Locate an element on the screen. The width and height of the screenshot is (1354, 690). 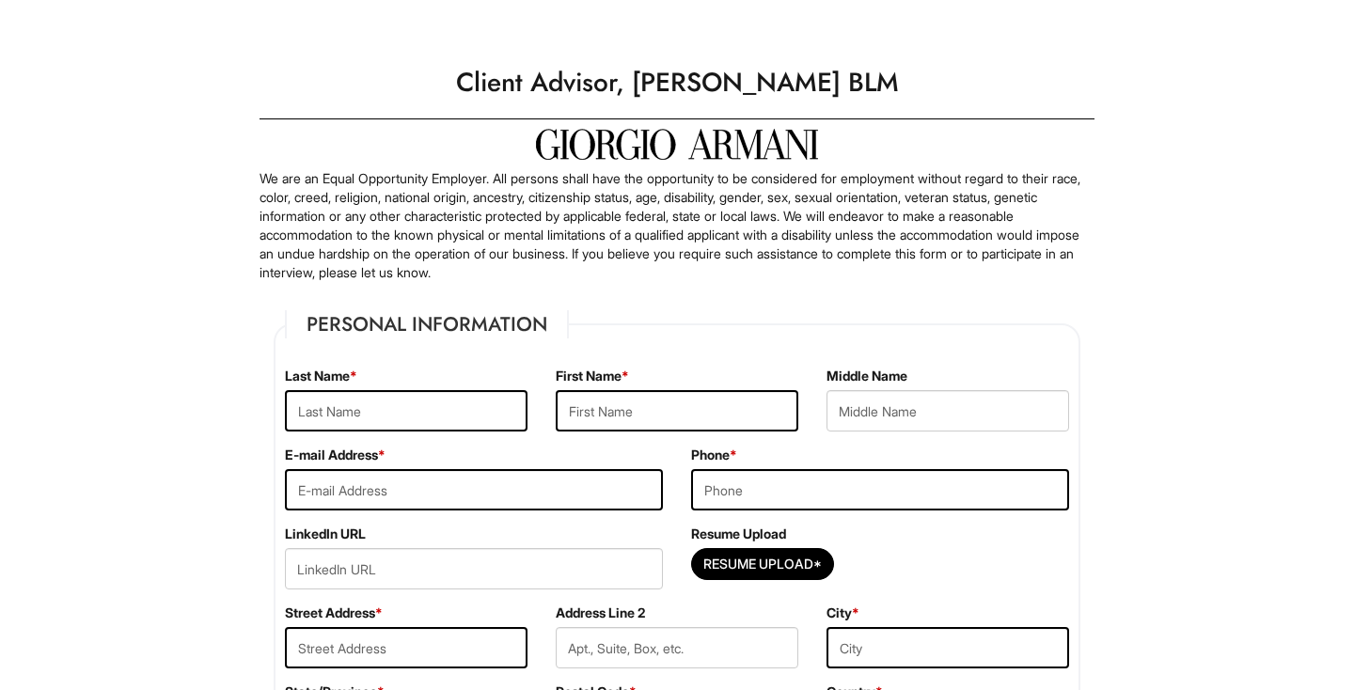
label: LinkedIn URL is located at coordinates (325, 534).